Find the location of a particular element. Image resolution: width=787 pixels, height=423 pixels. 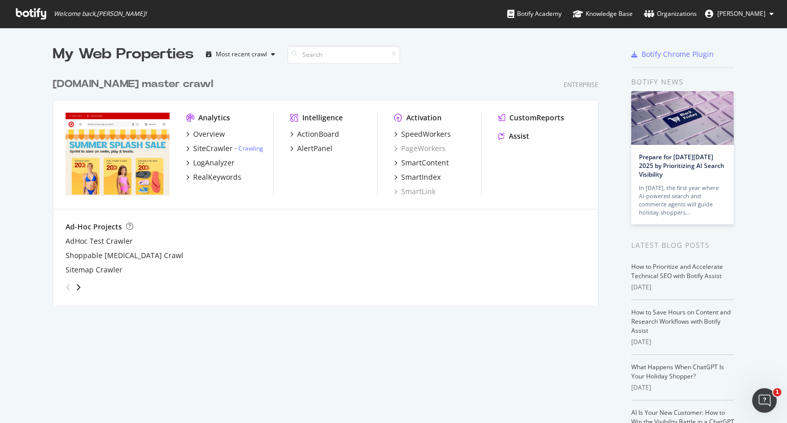

div: Organizations is located at coordinates (670, 14).